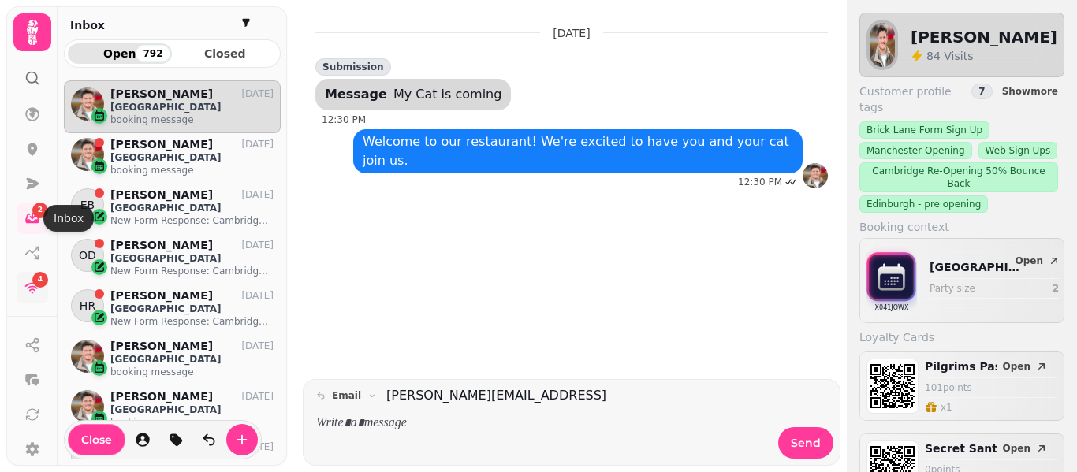 This screenshot has height=472, width=1077. I want to click on button: Closed, so click(225, 54).